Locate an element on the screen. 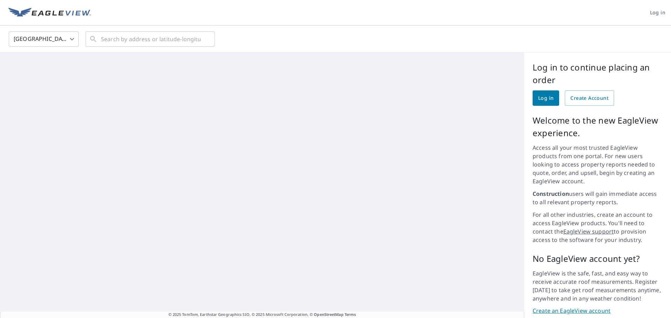  input: Search by address or latitude-longitude is located at coordinates (151, 39).